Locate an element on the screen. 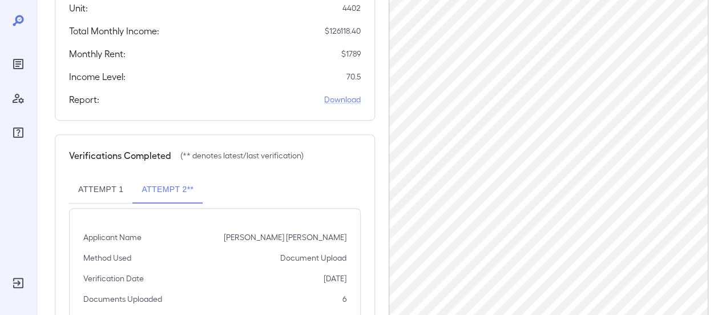  h5: Total Monthly Income: is located at coordinates (114, 31).